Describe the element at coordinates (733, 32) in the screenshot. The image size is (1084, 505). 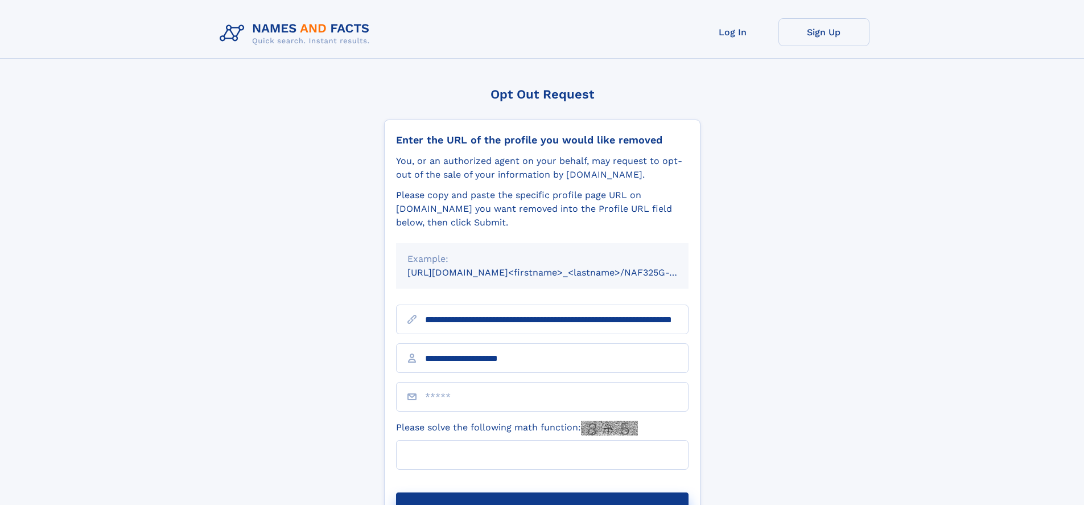
I see `a: Log In` at that location.